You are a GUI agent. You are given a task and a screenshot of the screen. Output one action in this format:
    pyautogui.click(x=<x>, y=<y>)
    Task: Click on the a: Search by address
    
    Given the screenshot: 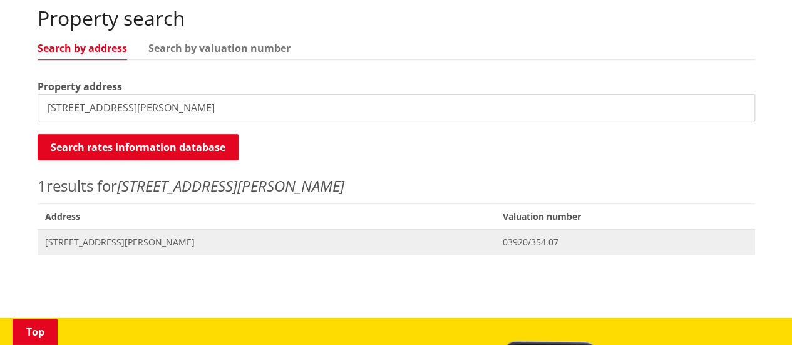 What is the action you would take?
    pyautogui.click(x=82, y=48)
    